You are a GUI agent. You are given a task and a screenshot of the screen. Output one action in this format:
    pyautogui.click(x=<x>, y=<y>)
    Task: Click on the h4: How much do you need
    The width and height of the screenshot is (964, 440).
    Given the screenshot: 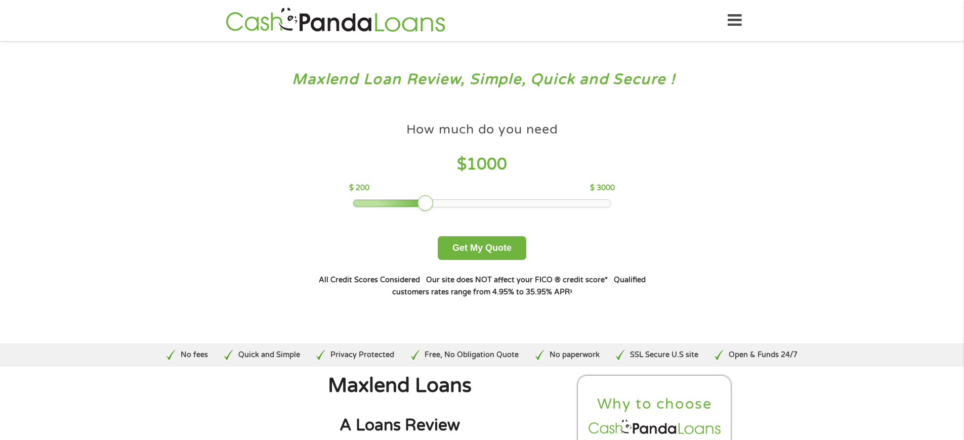 What is the action you would take?
    pyautogui.click(x=482, y=130)
    